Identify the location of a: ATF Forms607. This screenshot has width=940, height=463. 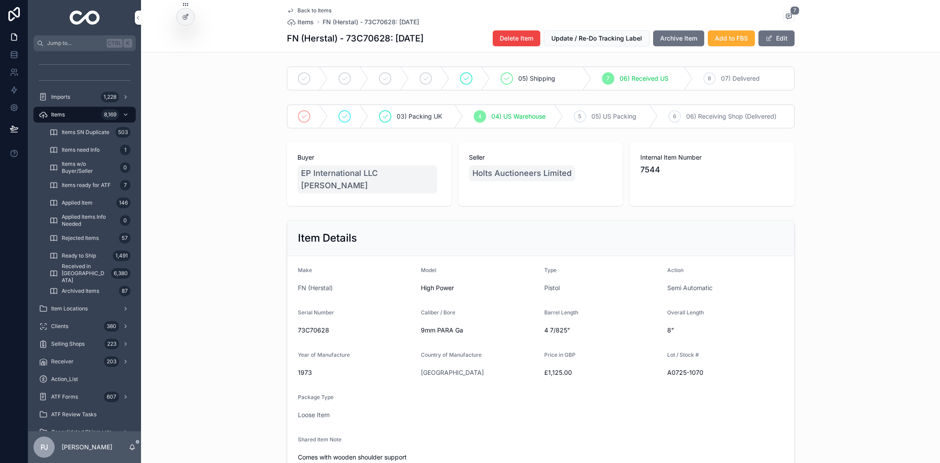
(85, 397).